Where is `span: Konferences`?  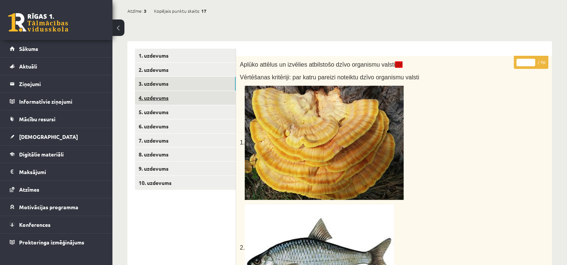 span: Konferences is located at coordinates (35, 225).